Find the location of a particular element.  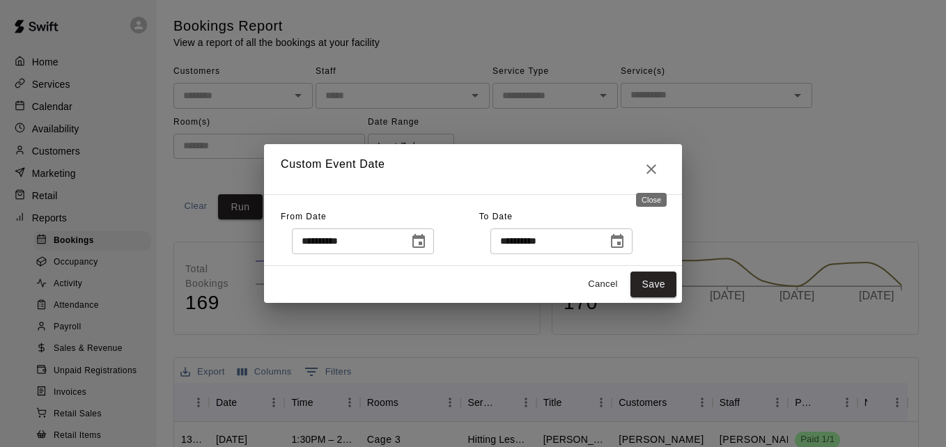

div: Close is located at coordinates (652, 200).